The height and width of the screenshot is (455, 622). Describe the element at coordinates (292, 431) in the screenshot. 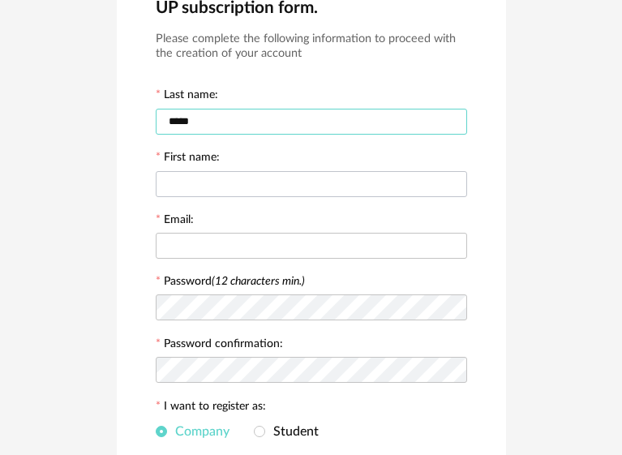

I see `span: Student` at that location.